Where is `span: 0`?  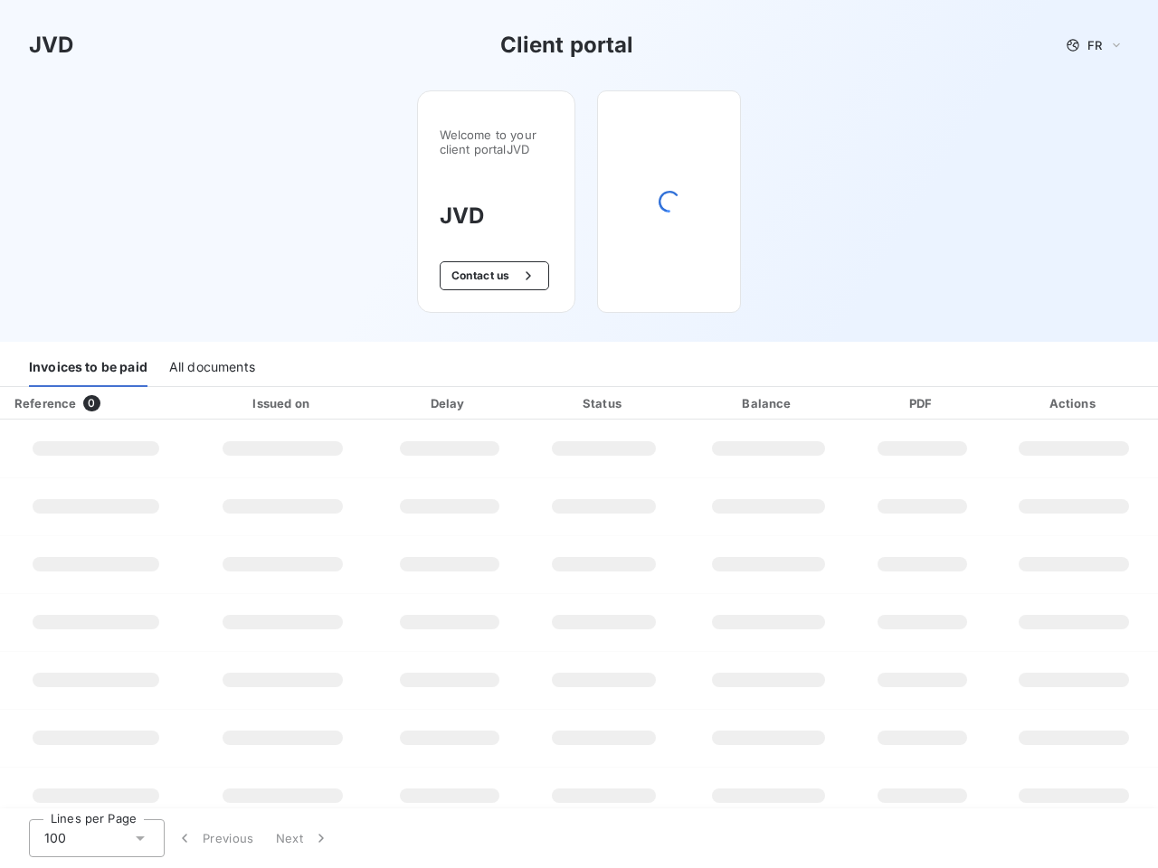 span: 0 is located at coordinates (91, 403).